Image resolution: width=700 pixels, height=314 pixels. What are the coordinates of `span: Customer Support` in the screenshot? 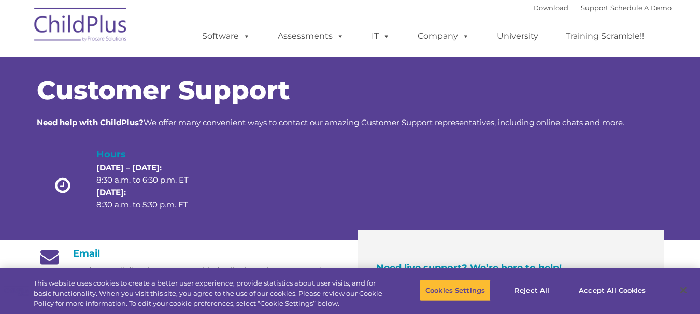 It's located at (163, 90).